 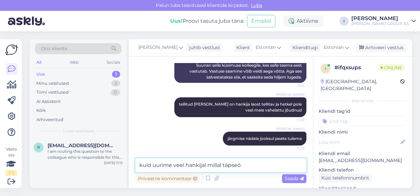 I want to click on textarea: kuid uurime veel hankijal millal täpseö, so click(x=221, y=166).